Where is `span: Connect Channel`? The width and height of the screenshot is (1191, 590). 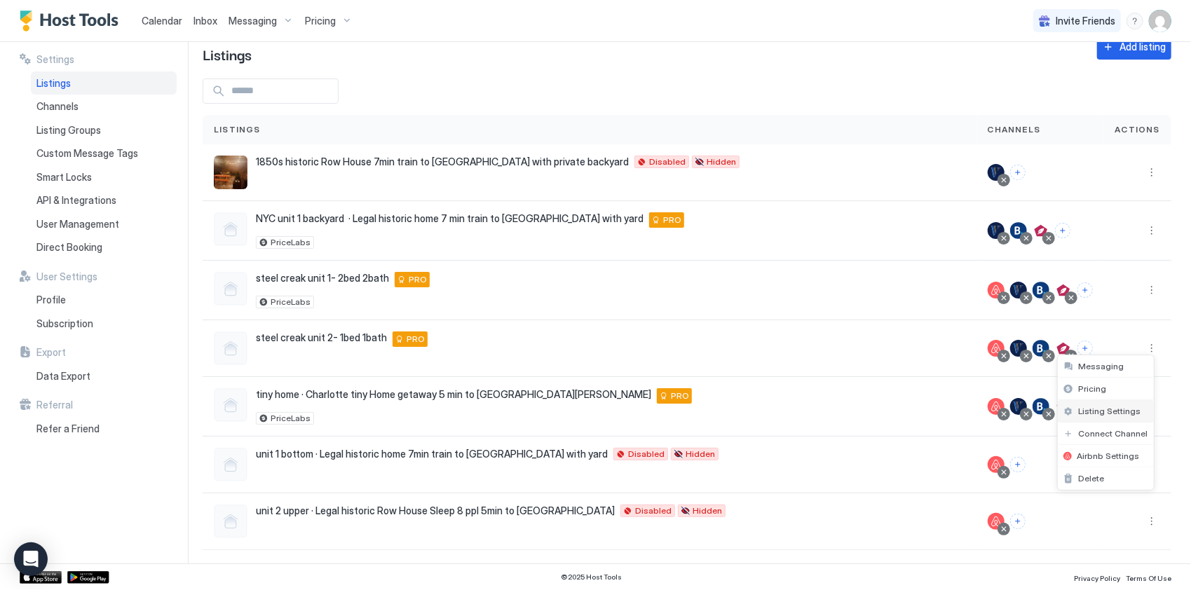 span: Connect Channel is located at coordinates (1114, 433).